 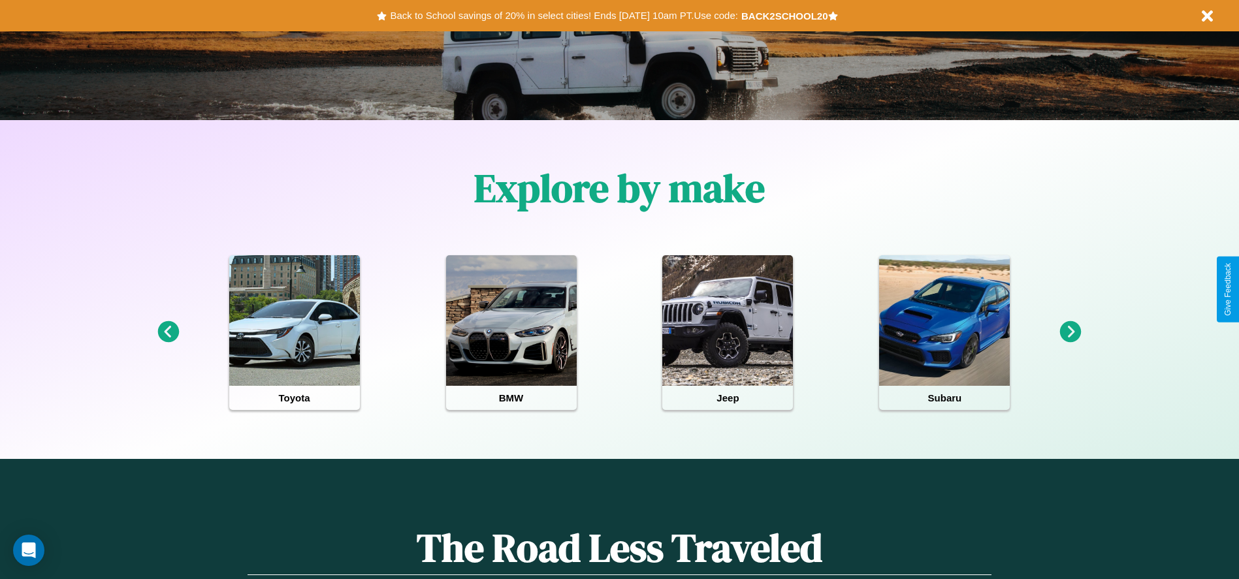 What do you see at coordinates (727, 398) in the screenshot?
I see `h4: Jeep` at bounding box center [727, 398].